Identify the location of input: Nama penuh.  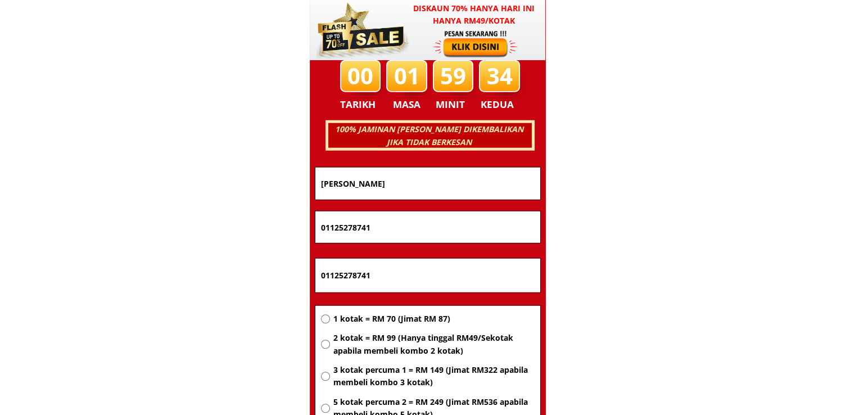
(428, 183).